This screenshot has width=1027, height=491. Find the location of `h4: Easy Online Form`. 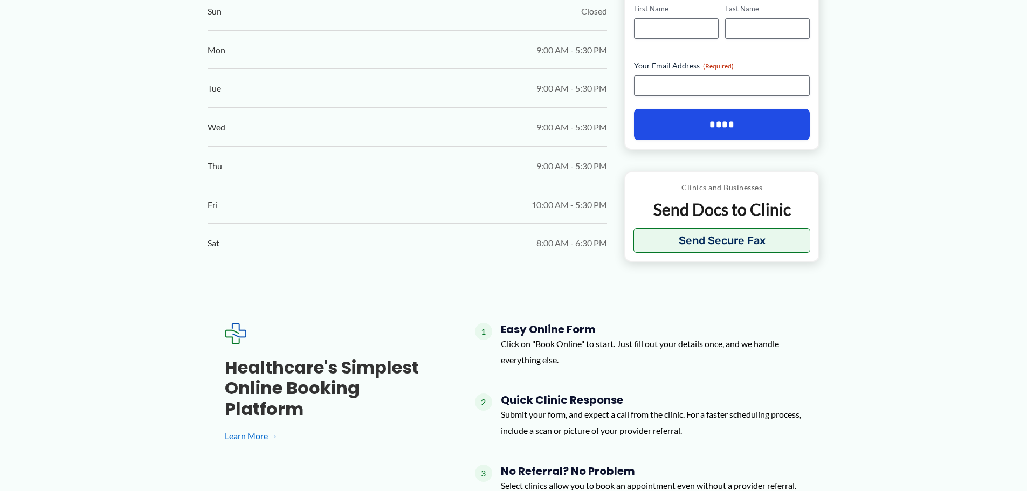

h4: Easy Online Form is located at coordinates (652, 329).